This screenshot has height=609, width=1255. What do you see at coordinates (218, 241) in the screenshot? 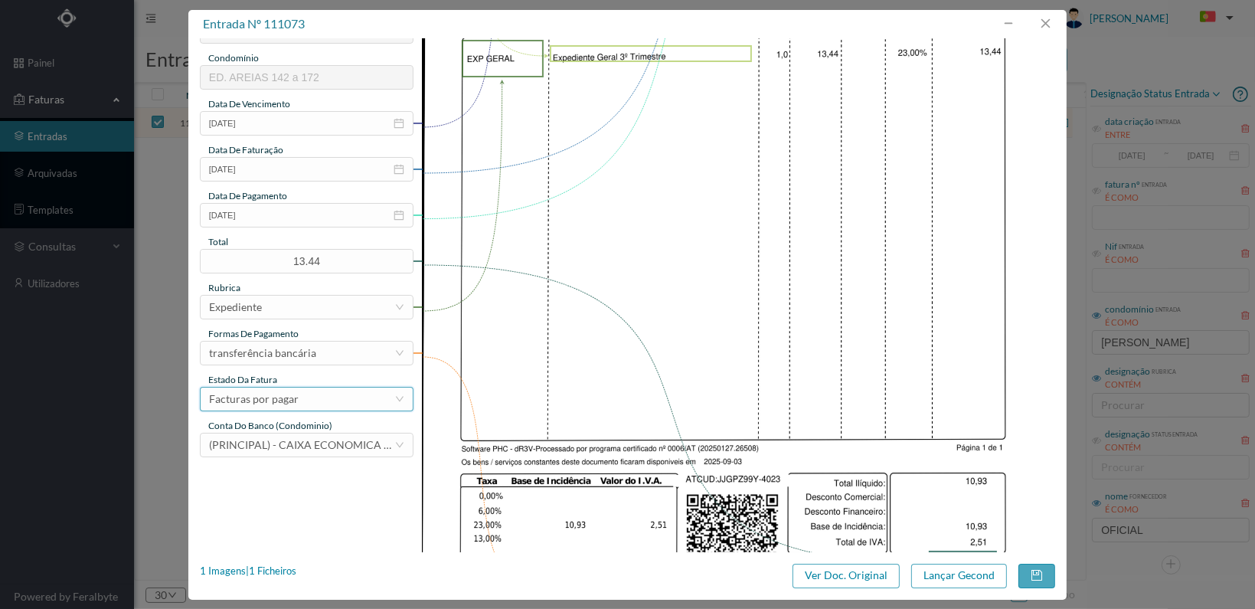
I see `span: total` at bounding box center [218, 241].